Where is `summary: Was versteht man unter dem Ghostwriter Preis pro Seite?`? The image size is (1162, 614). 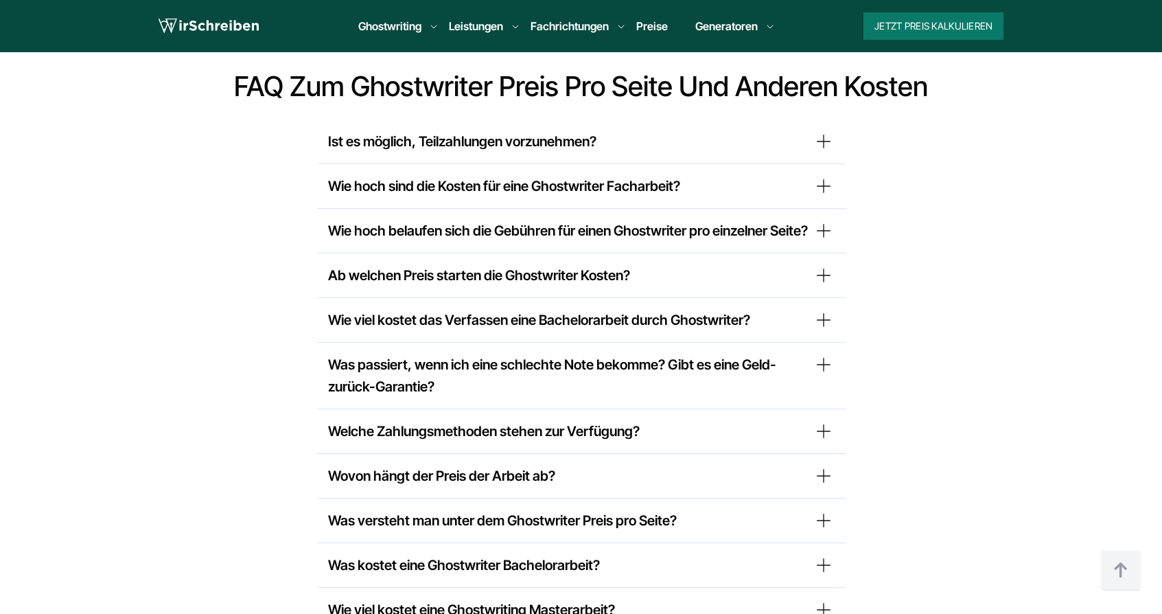 summary: Was versteht man unter dem Ghostwriter Preis pro Seite? is located at coordinates (581, 520).